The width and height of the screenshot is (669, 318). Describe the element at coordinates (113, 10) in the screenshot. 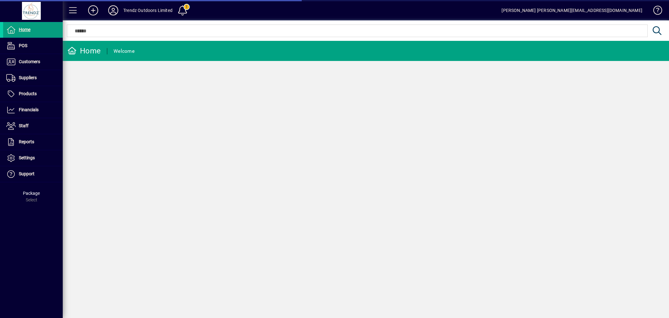

I see `button: Profile` at that location.